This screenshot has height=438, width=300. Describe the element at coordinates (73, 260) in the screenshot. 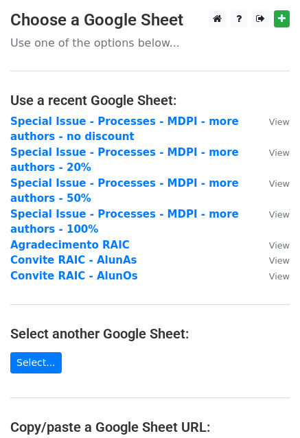

I see `a: Convite RAIC - AlunAs` at that location.